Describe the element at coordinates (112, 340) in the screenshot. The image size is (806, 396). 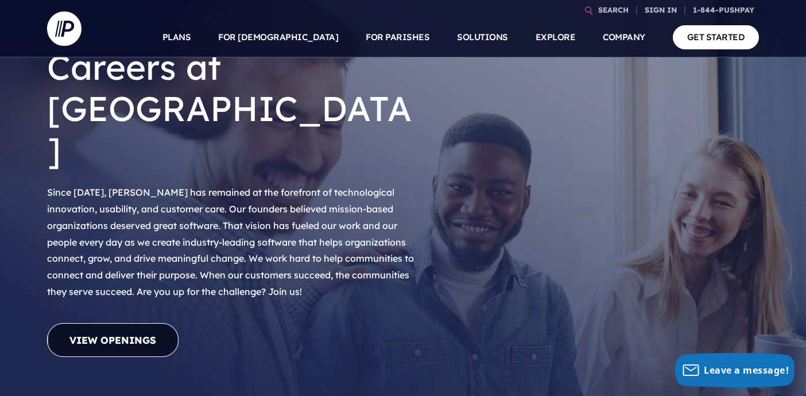
I see `a: View Openings` at that location.